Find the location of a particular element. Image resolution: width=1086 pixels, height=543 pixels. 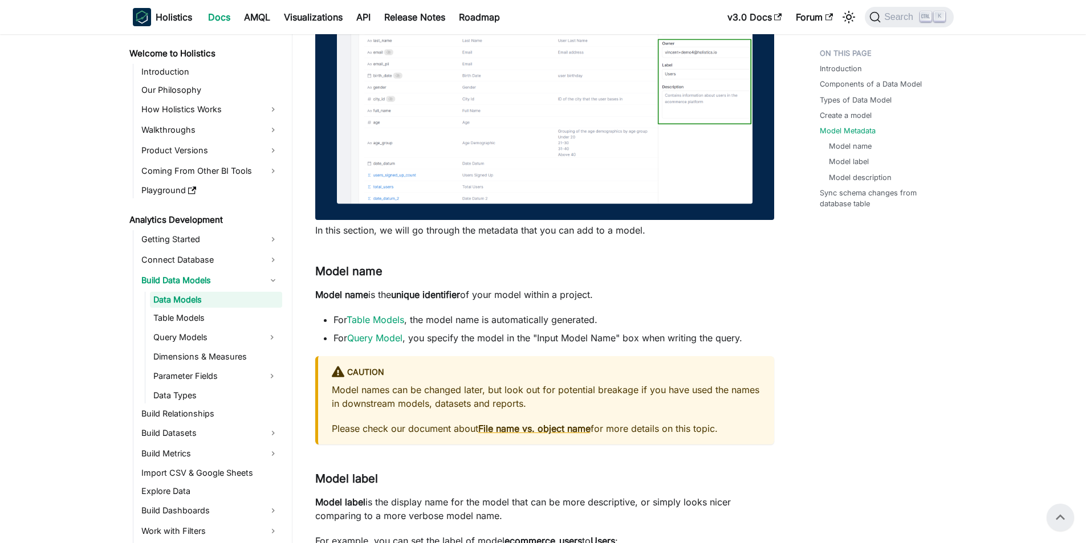

a: Build Datasets is located at coordinates (210, 433).